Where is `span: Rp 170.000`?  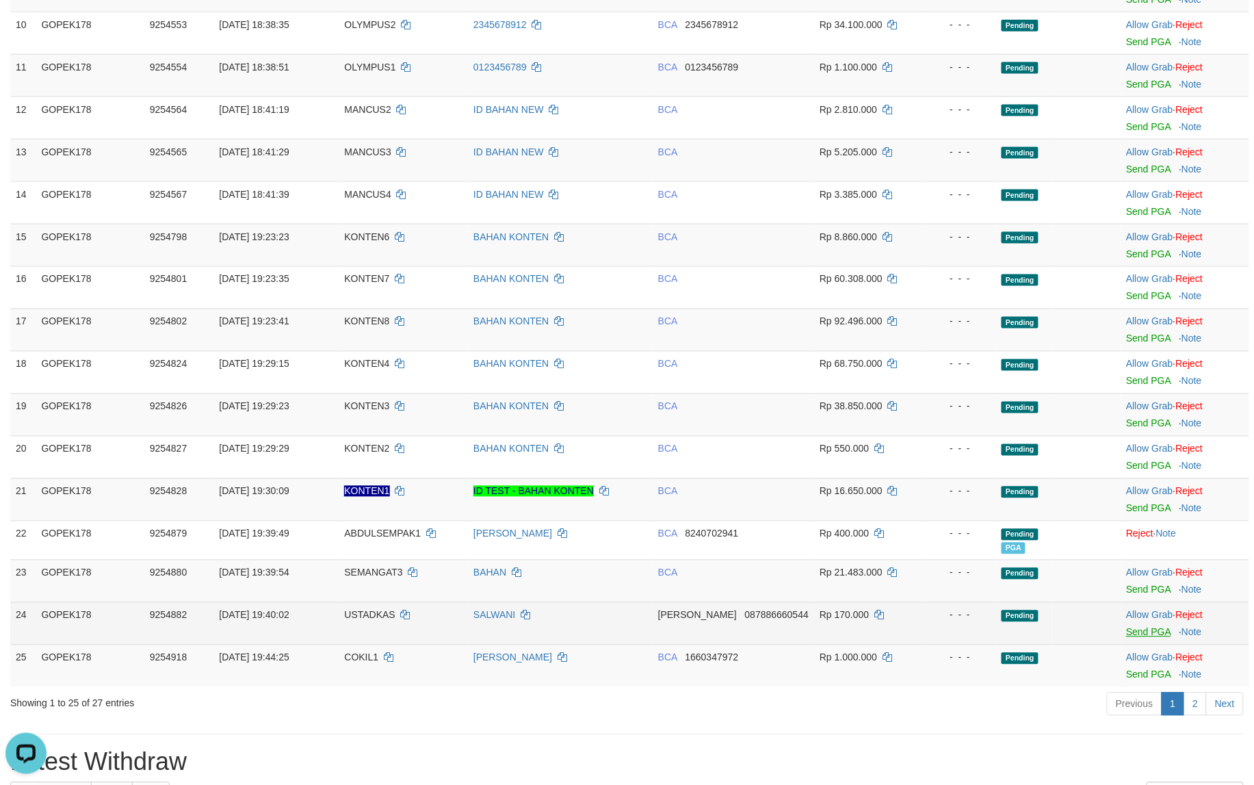
span: Rp 170.000 is located at coordinates (844, 615).